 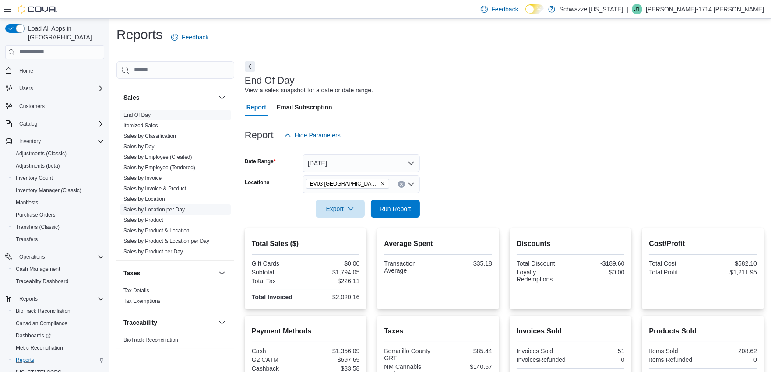 I want to click on a: Sales by Product per Day, so click(x=153, y=252).